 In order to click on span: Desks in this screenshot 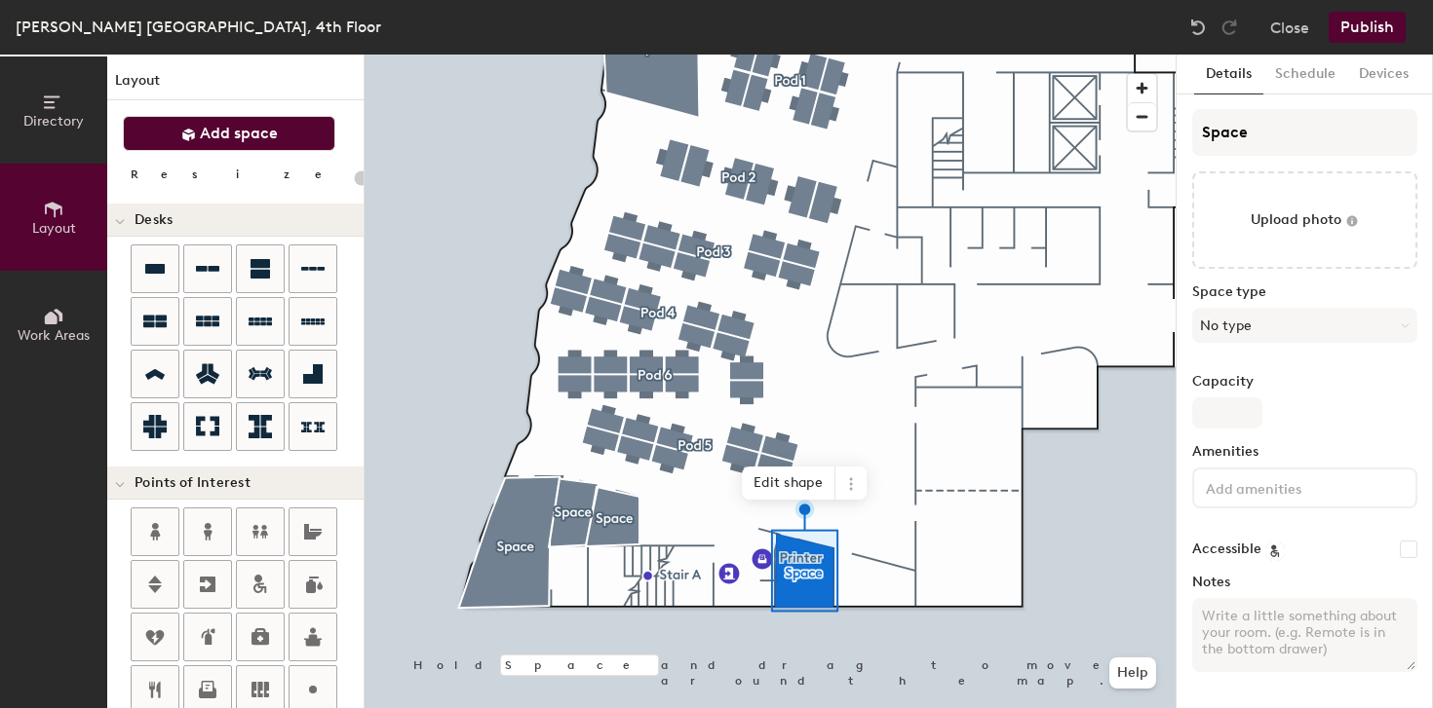, I will do `click(153, 220)`.